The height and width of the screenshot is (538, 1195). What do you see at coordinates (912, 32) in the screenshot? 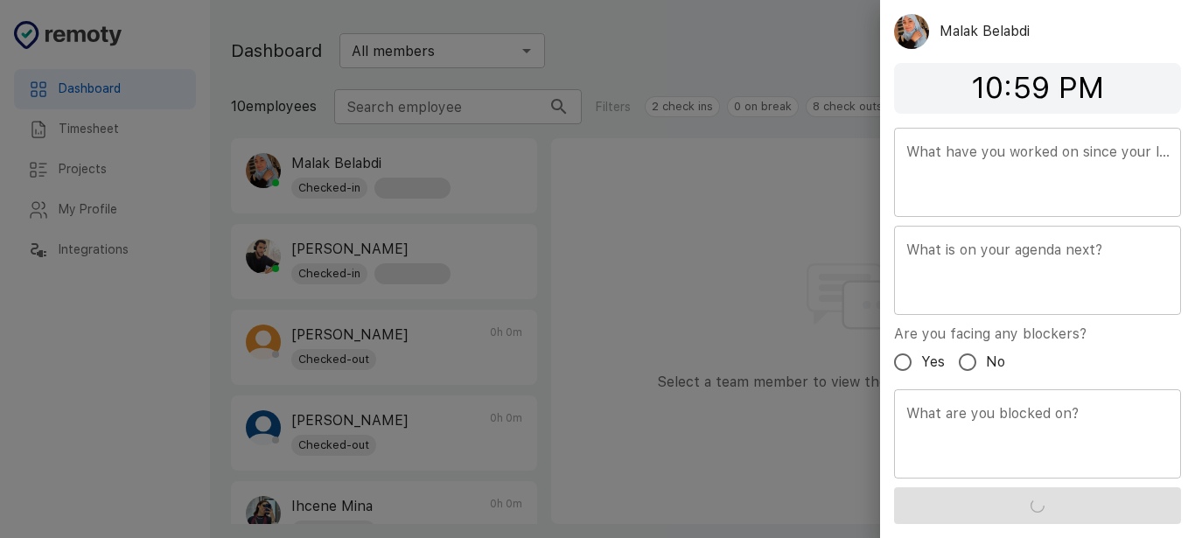
I see `img: 7142927655937_674fb81d866afa1832cf_512.jpg` at bounding box center [912, 32].